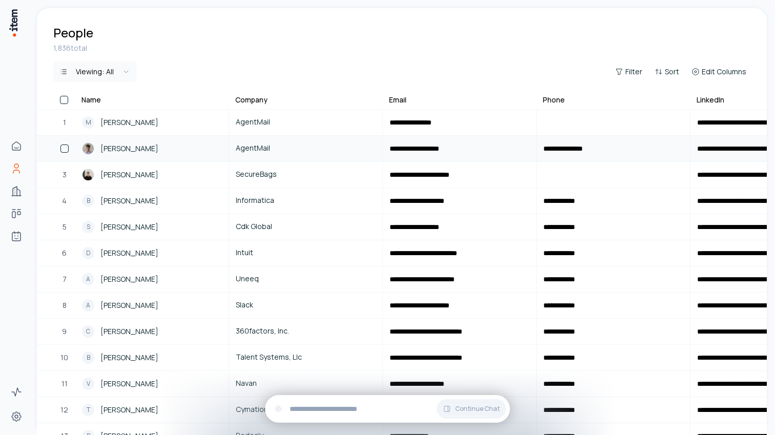  Describe the element at coordinates (477, 409) in the screenshot. I see `span: Continue Chat` at that location.